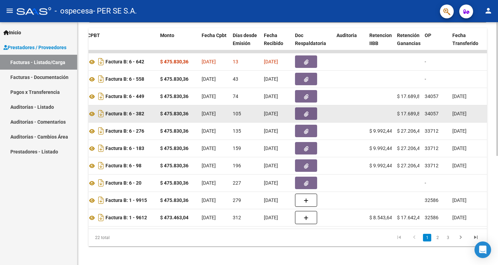 The width and height of the screenshot is (498, 265). I want to click on span: 279, so click(237, 200).